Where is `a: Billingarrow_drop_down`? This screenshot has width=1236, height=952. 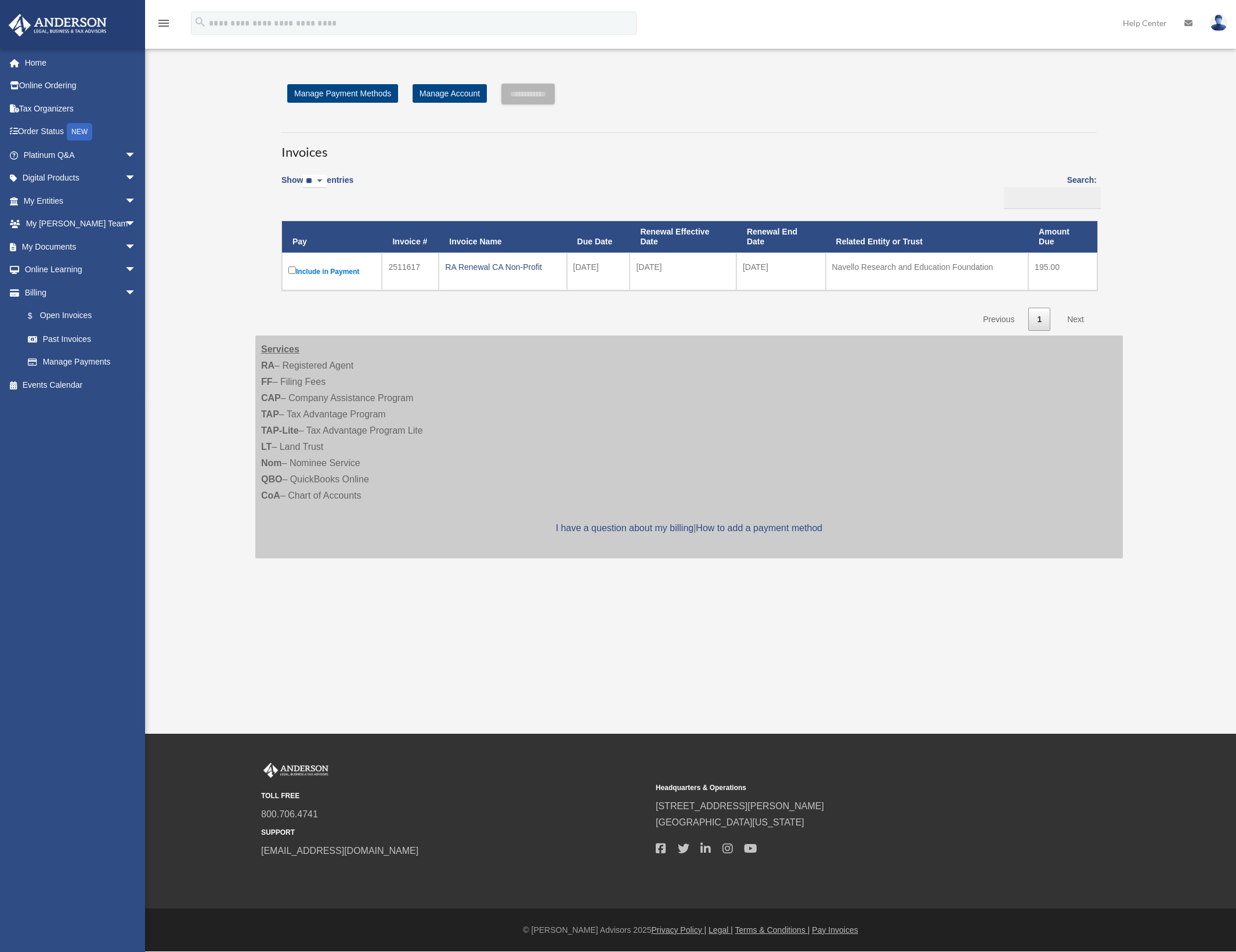
a: Billingarrow_drop_down is located at coordinates (78, 293).